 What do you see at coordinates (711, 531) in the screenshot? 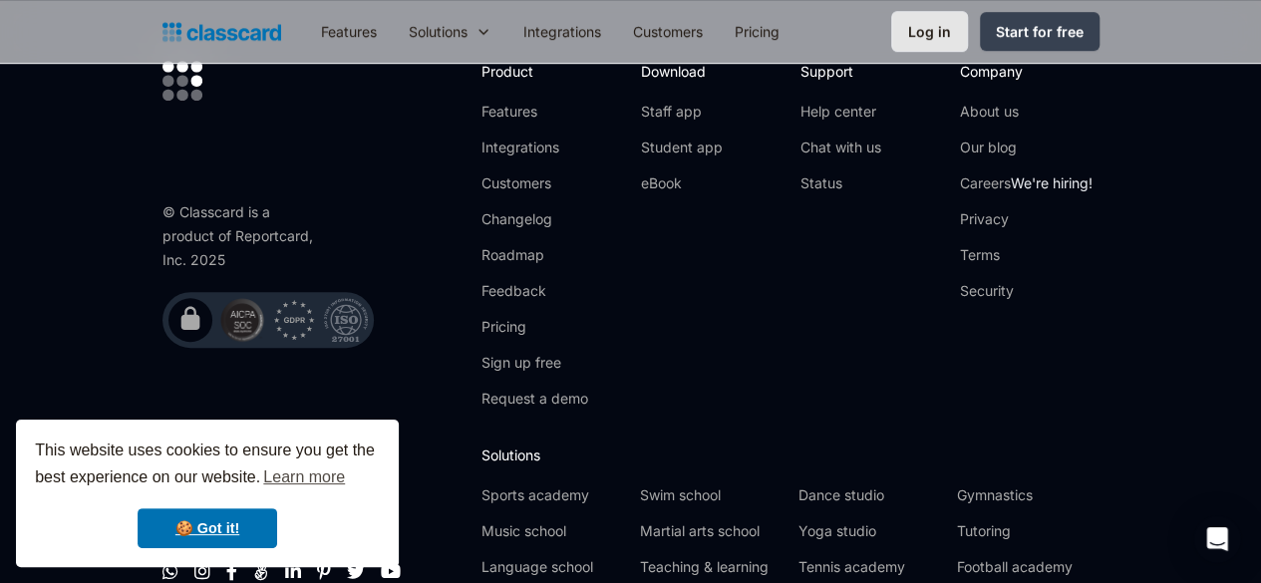
I see `a: Martial arts school` at bounding box center [711, 531].